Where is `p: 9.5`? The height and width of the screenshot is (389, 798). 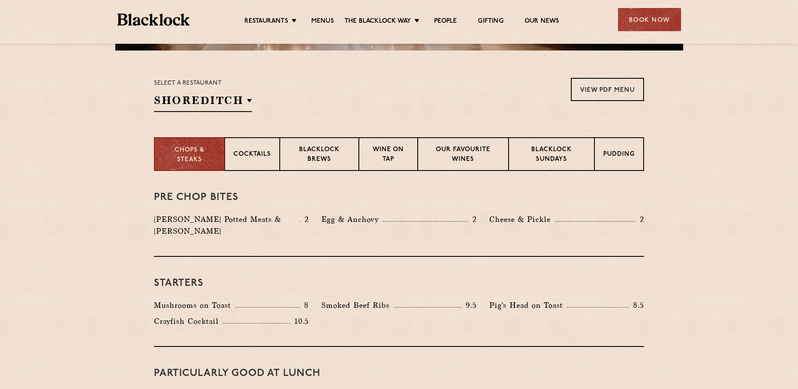
p: 9.5 is located at coordinates (469, 305).